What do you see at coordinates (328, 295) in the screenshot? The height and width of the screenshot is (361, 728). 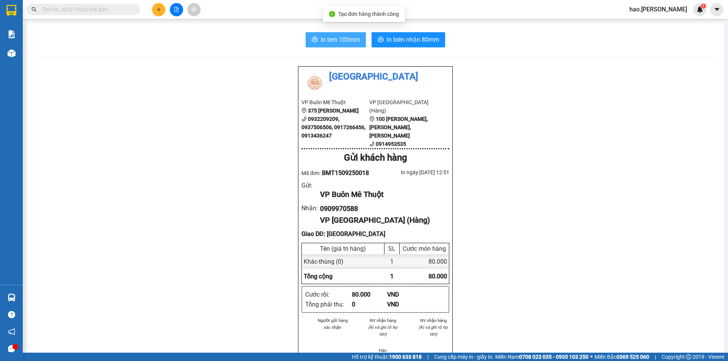 I see `div: Cước rồi :` at bounding box center [328, 295].